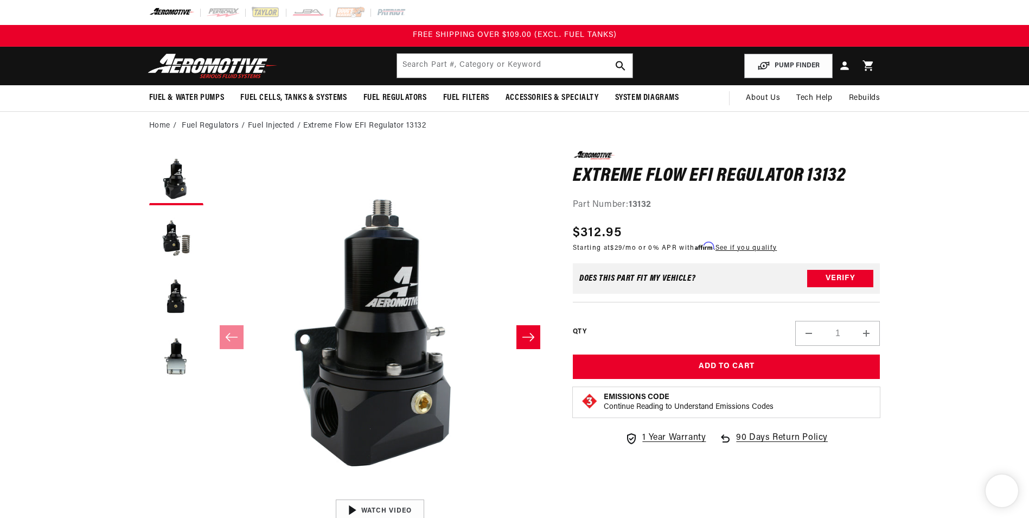 The height and width of the screenshot is (518, 1029). What do you see at coordinates (597, 233) in the screenshot?
I see `span: $312.95` at bounding box center [597, 233].